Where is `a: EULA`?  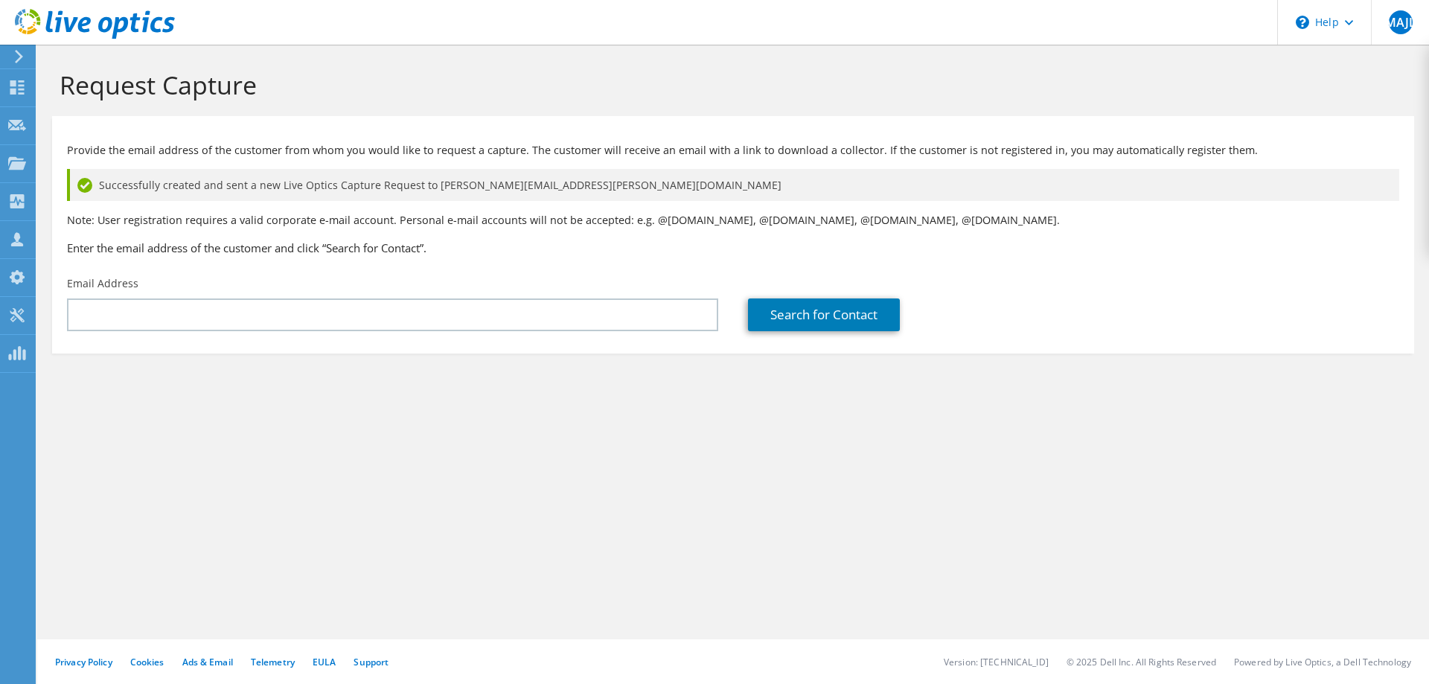 a: EULA is located at coordinates (324, 662).